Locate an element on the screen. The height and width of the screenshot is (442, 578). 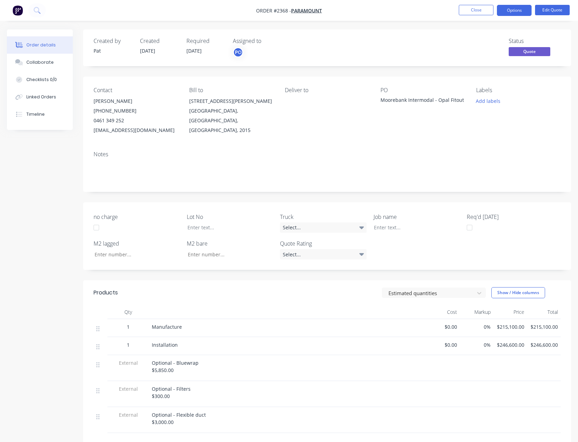
div: Markup is located at coordinates (476, 312).